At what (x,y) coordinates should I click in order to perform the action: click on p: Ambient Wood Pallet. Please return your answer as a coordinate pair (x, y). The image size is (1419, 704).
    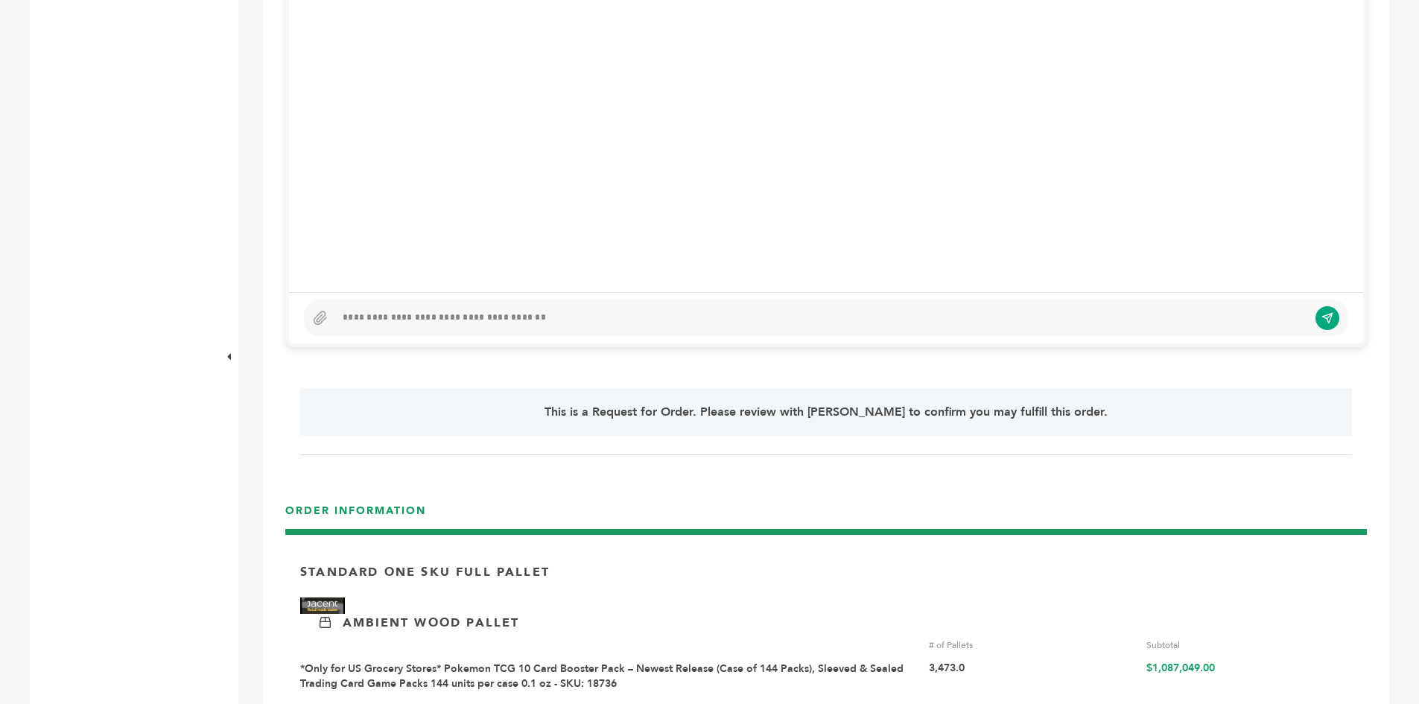
    Looking at the image, I should click on (431, 623).